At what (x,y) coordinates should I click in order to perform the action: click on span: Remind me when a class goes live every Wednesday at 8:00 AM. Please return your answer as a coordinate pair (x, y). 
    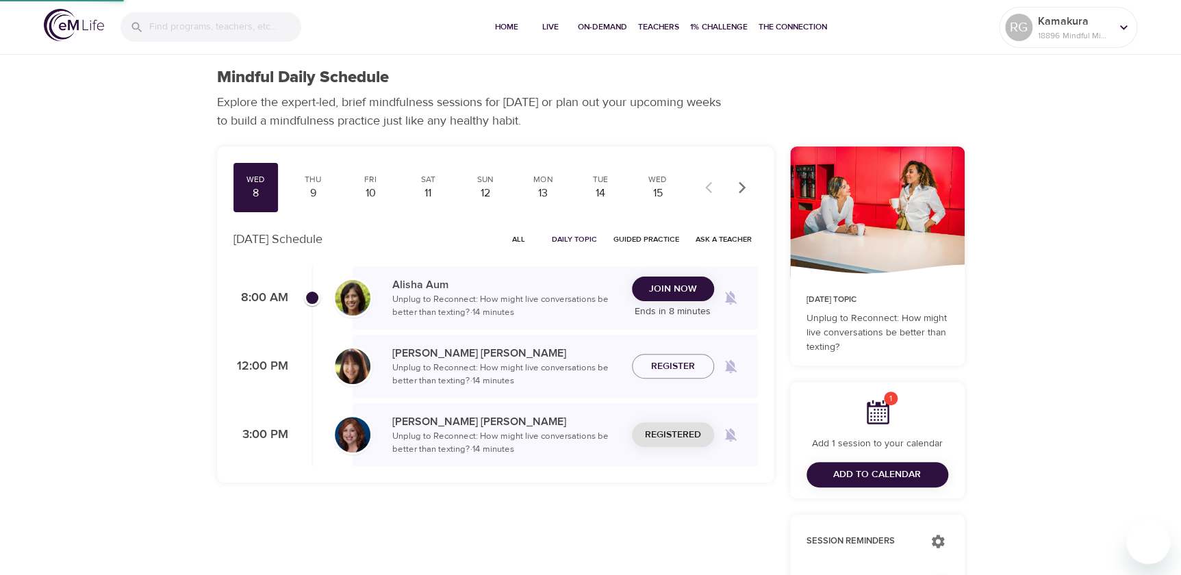
    Looking at the image, I should click on (730, 298).